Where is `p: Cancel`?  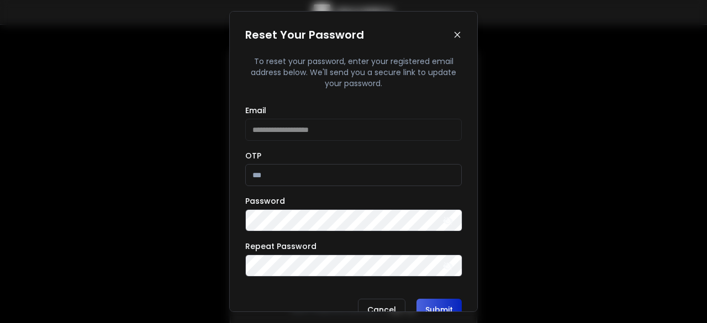 p: Cancel is located at coordinates (382, 310).